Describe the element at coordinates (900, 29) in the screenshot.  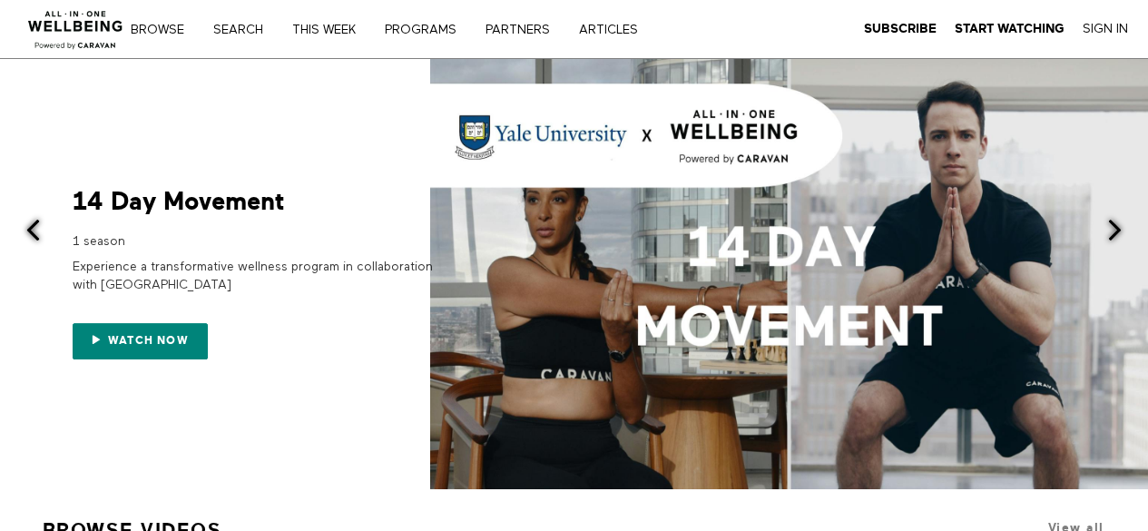
I see `a: Subscribe` at that location.